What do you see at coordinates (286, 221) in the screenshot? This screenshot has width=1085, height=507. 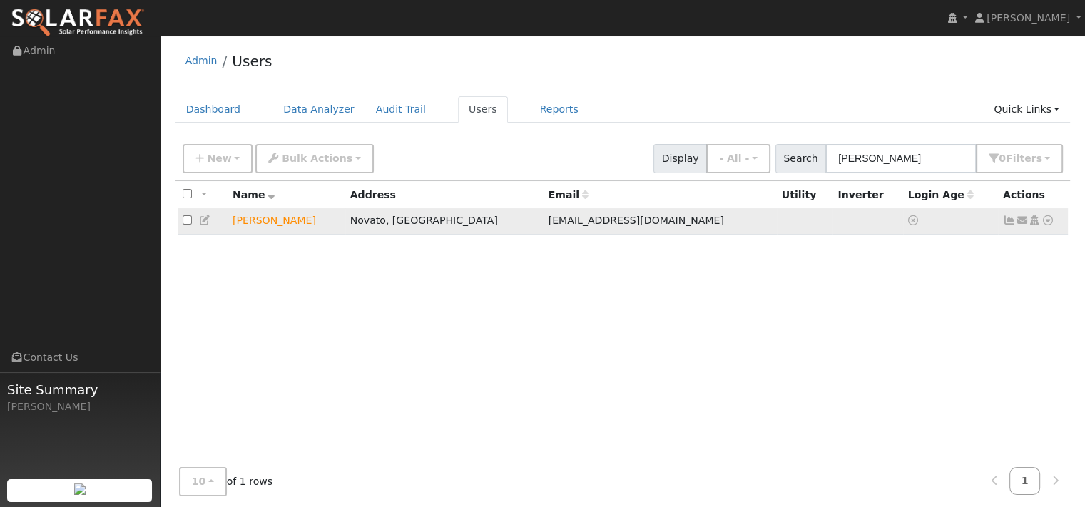 I see `td: Lead` at bounding box center [286, 221].